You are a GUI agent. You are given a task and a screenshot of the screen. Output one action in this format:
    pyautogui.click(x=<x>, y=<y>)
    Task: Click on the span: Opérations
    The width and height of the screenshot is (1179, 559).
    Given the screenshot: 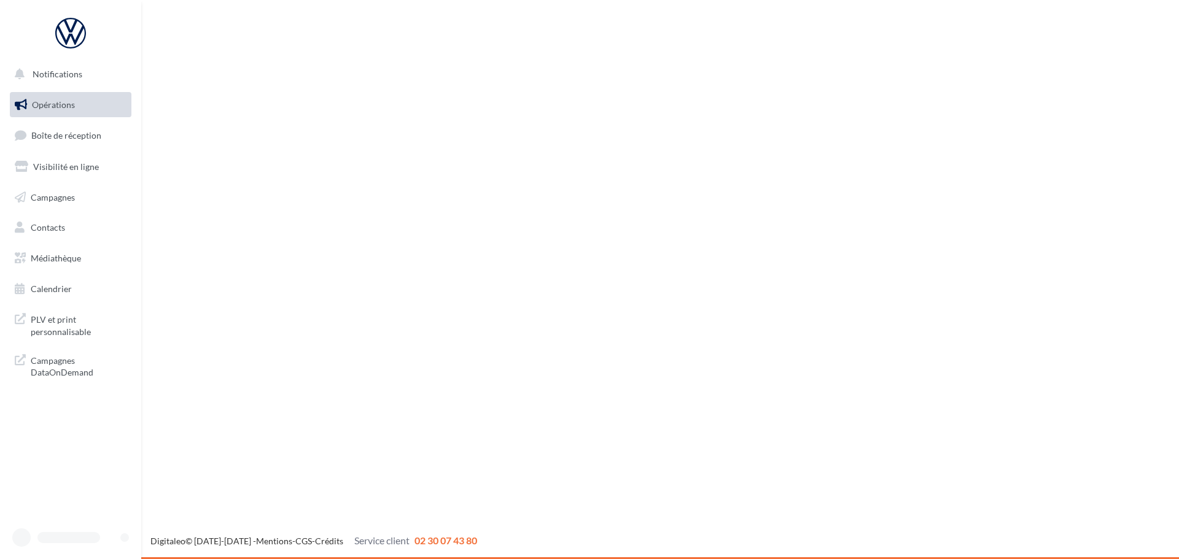 What is the action you would take?
    pyautogui.click(x=53, y=104)
    